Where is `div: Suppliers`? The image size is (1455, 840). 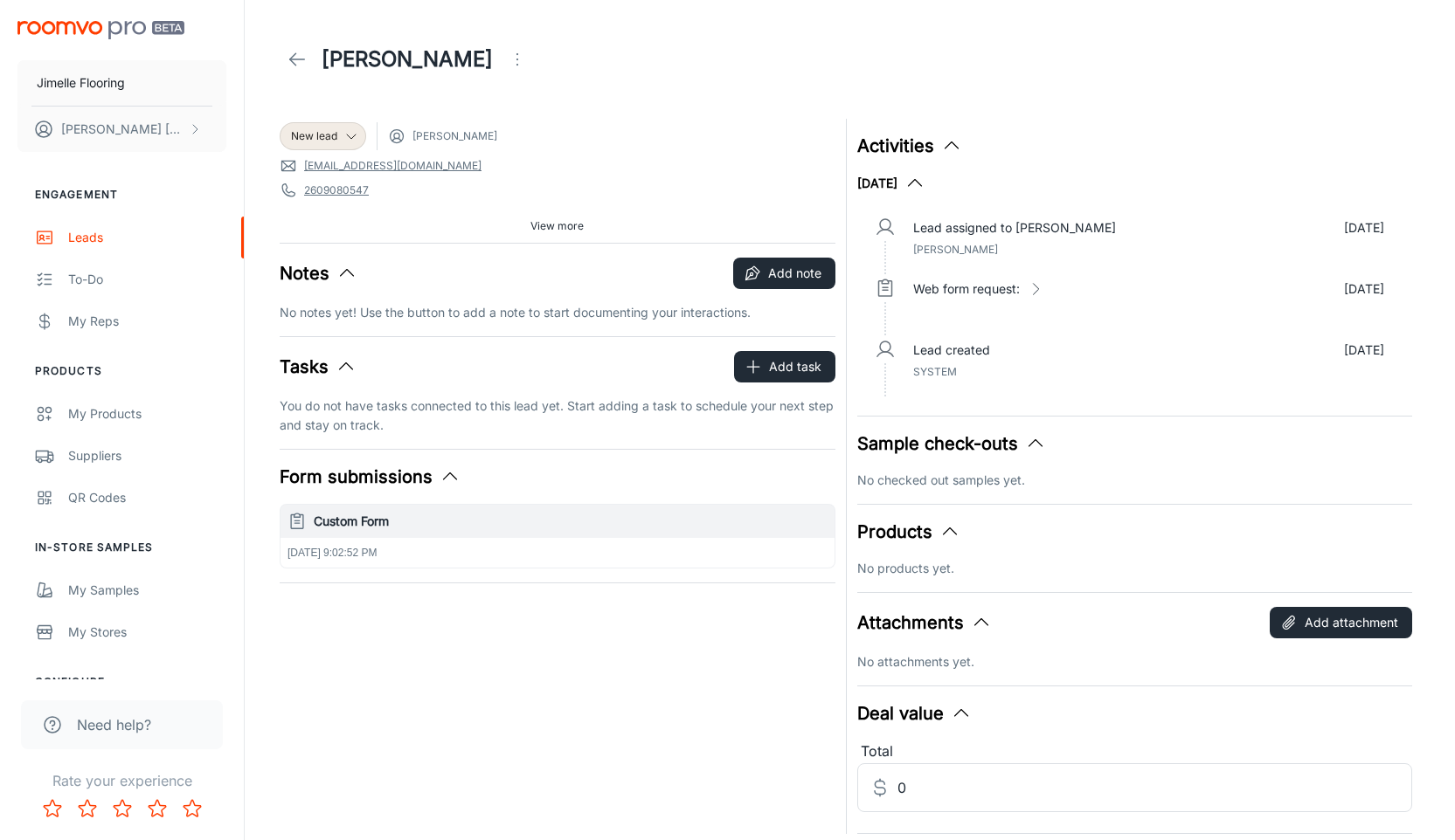
div: Suppliers is located at coordinates (147, 456).